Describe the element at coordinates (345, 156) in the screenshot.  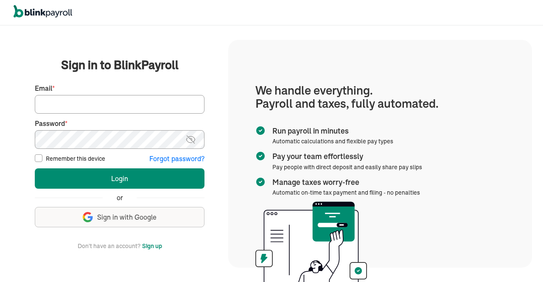
I see `span: Pay your team effortlessly` at that location.